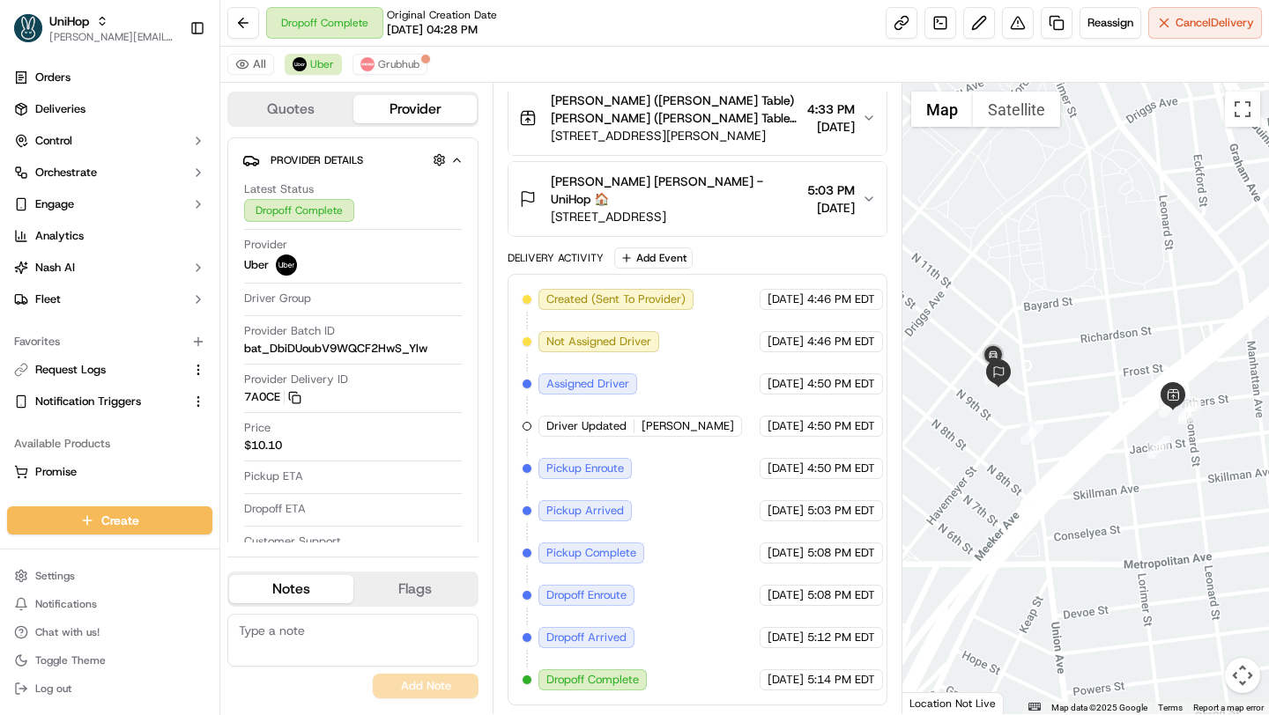  Describe the element at coordinates (32, 273) in the screenshot. I see `img: Wisdom Oko` at that location.